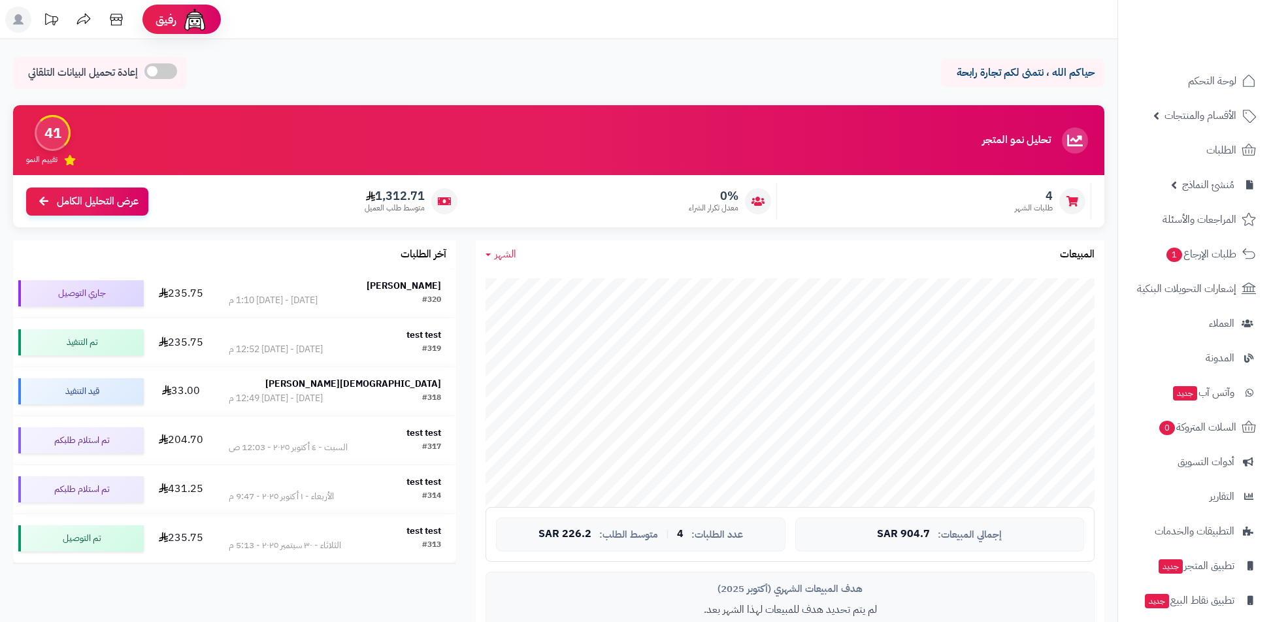  Describe the element at coordinates (1195, 324) in the screenshot. I see `a: العملاء` at that location.